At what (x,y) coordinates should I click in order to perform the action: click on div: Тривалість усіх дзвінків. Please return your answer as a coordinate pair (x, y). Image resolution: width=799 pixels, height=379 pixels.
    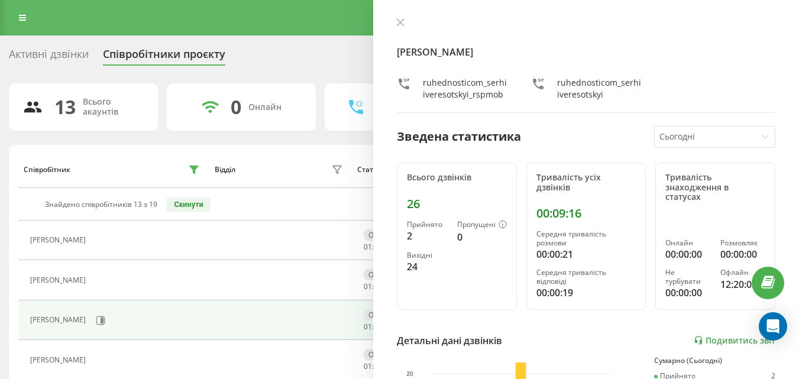
    Looking at the image, I should click on (586, 183).